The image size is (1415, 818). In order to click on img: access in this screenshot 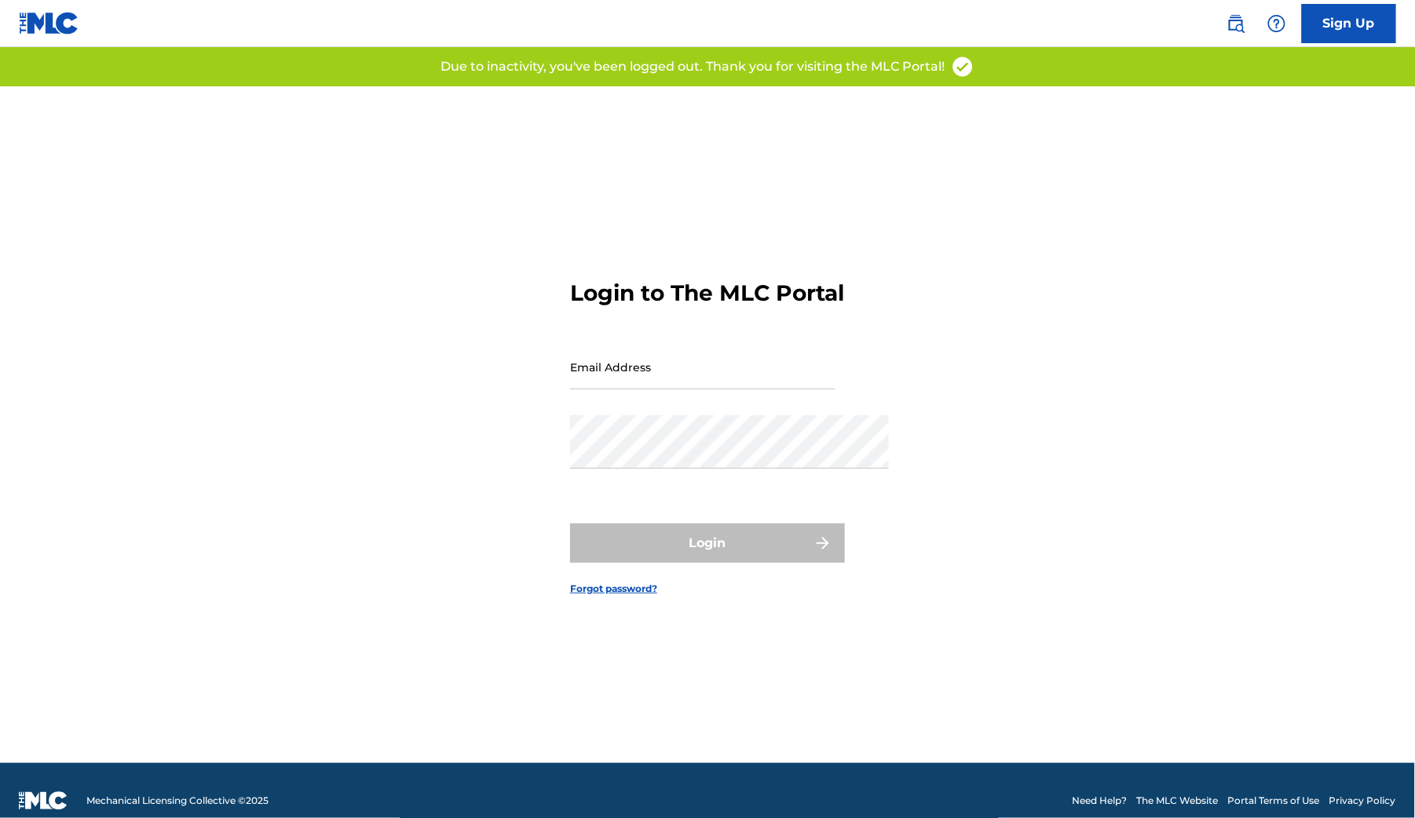, I will do `click(963, 67)`.